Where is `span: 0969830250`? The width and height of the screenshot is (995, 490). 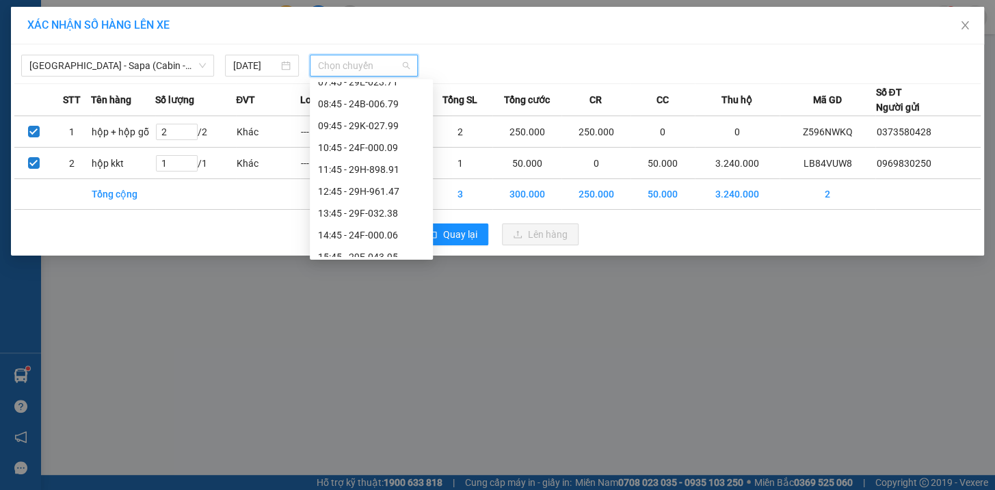 span: 0969830250 is located at coordinates (904, 163).